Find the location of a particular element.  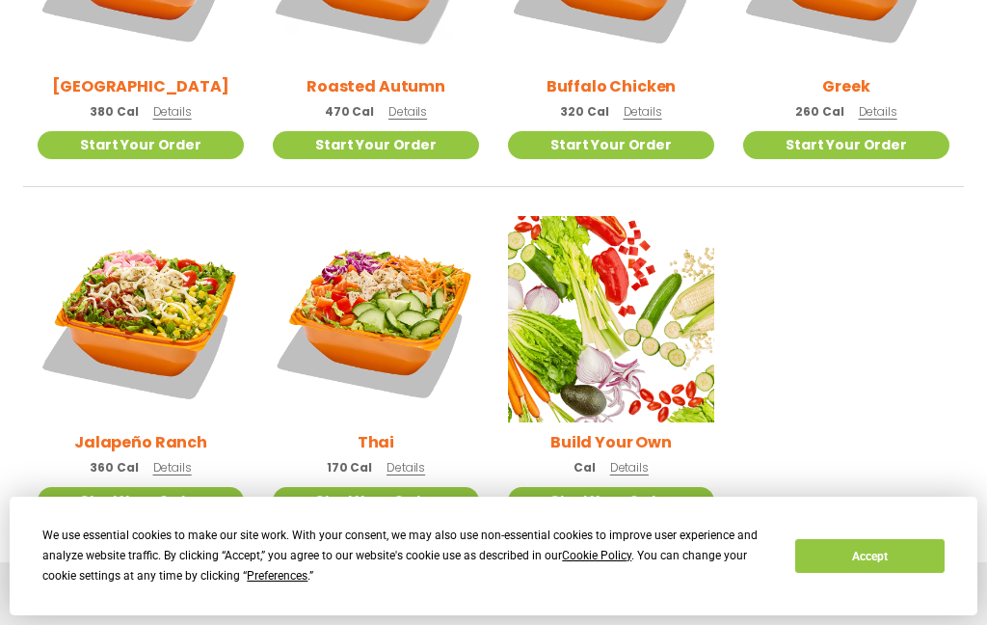

h2: Thai is located at coordinates (376, 442).